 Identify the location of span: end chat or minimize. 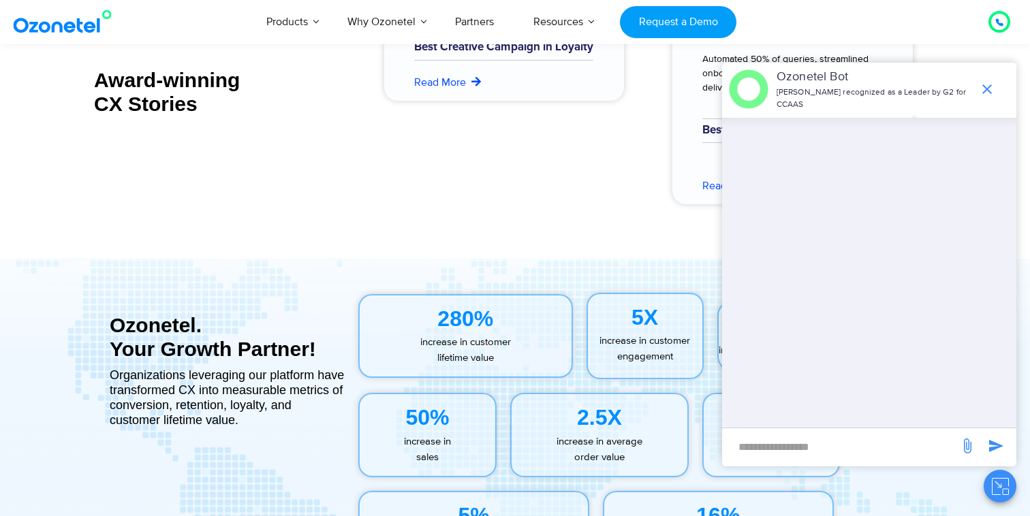
(987, 89).